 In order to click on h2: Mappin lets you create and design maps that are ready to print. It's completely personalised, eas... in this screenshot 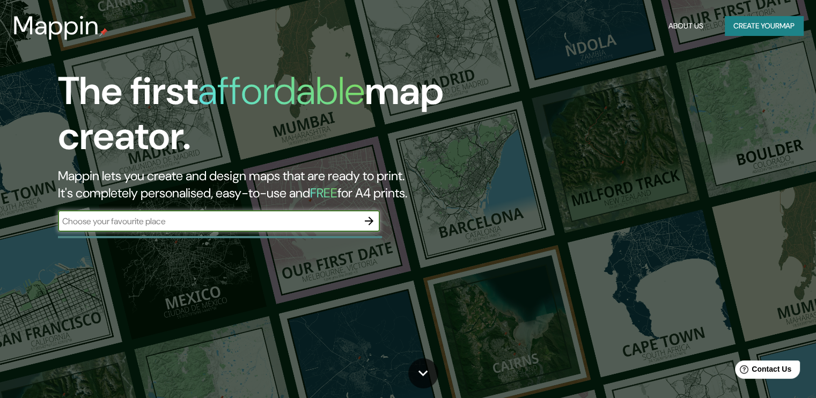, I will do `click(262, 185)`.